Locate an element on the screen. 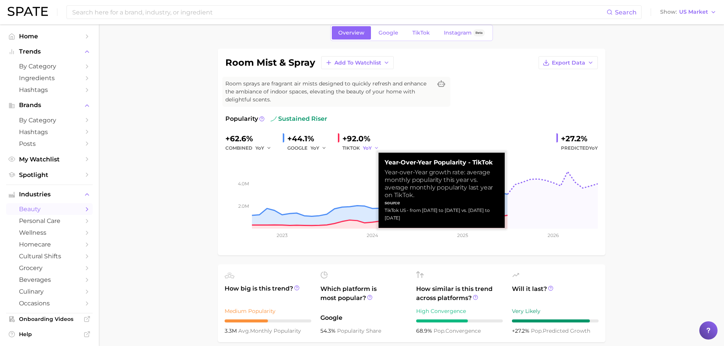 This screenshot has height=346, width=724. span: Add to Watchlist is located at coordinates (358, 63).